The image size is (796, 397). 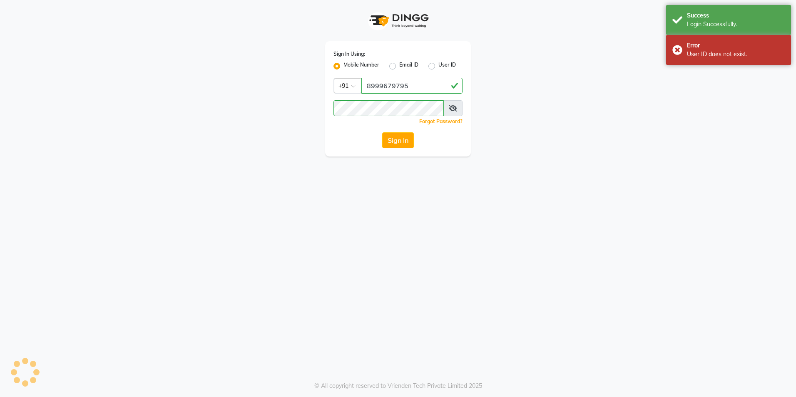 I want to click on div: Error, so click(x=735, y=45).